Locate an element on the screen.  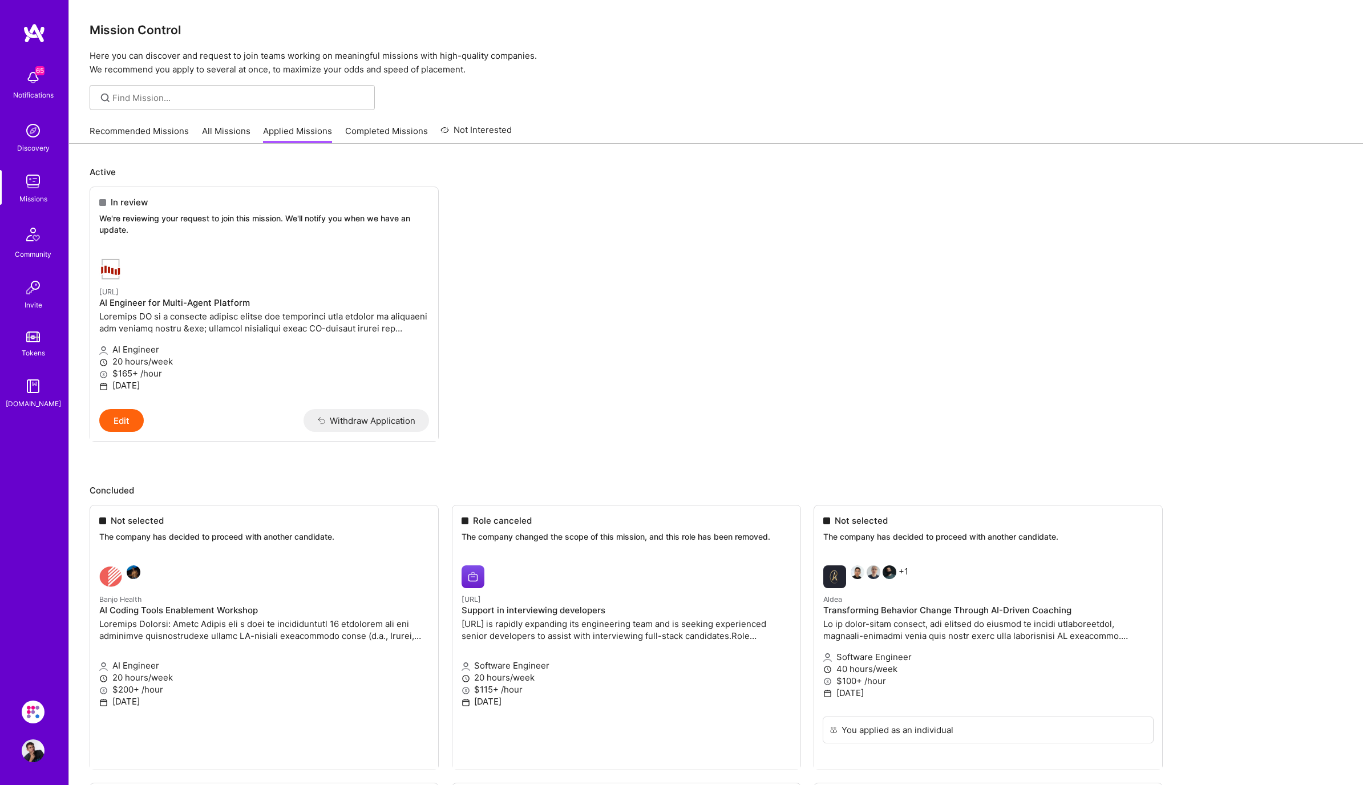
p: AI Engineer is located at coordinates (264, 349).